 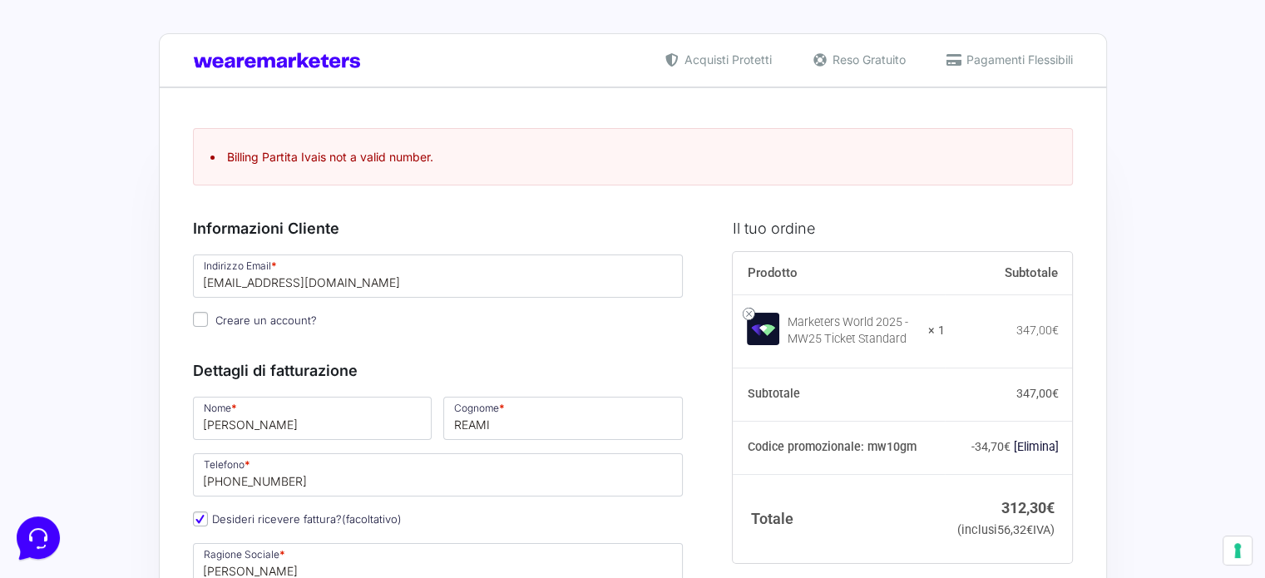 I want to click on button: Aiuto, so click(x=268, y=444).